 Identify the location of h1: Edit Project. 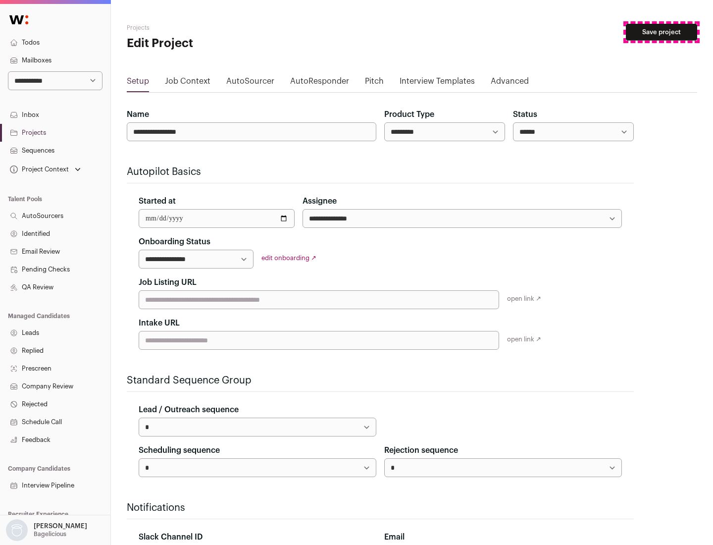
(222, 44).